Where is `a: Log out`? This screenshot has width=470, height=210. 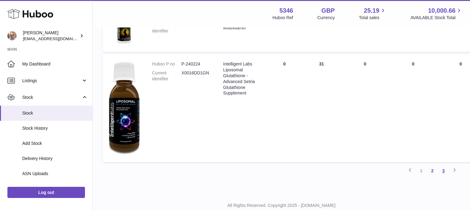 a: Log out is located at coordinates (46, 192).